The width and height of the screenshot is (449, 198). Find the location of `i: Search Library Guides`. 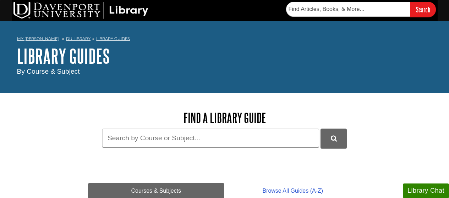

i: Search Library Guides is located at coordinates (334, 139).